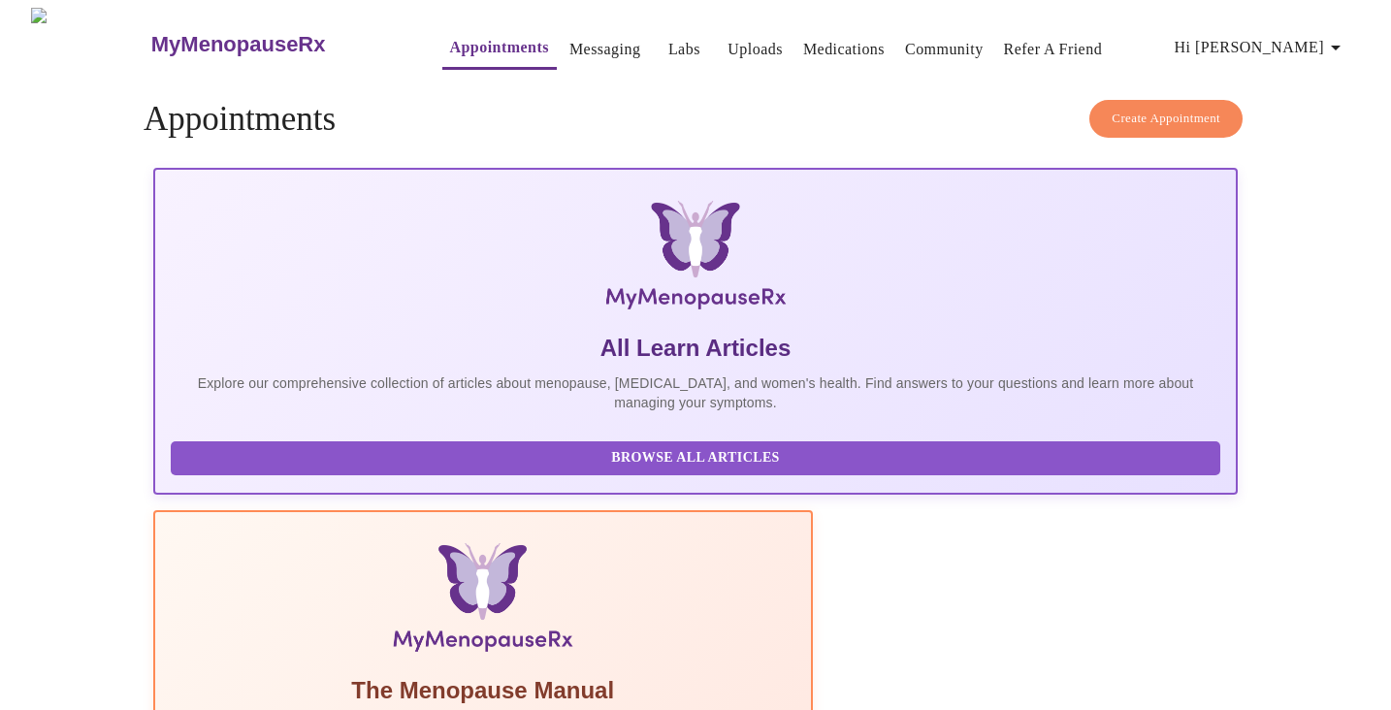 The image size is (1391, 710). Describe the element at coordinates (483, 691) in the screenshot. I see `h5: The Menopause Manual` at that location.